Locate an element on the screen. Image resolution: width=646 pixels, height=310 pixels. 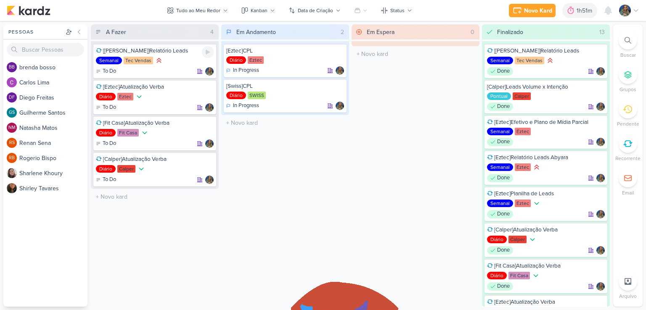
div: 2 is located at coordinates (342, 32).